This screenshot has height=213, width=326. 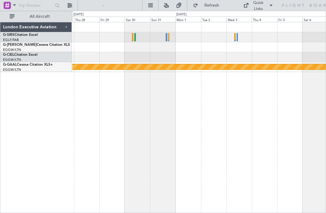 I want to click on div: Mon 1, so click(x=188, y=19).